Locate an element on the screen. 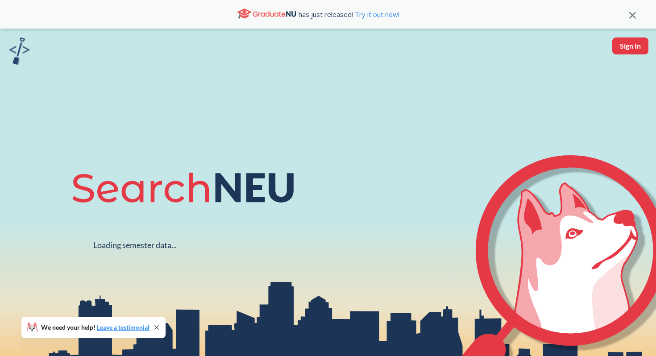 The height and width of the screenshot is (356, 656). div: Loading semester data... is located at coordinates (135, 245).